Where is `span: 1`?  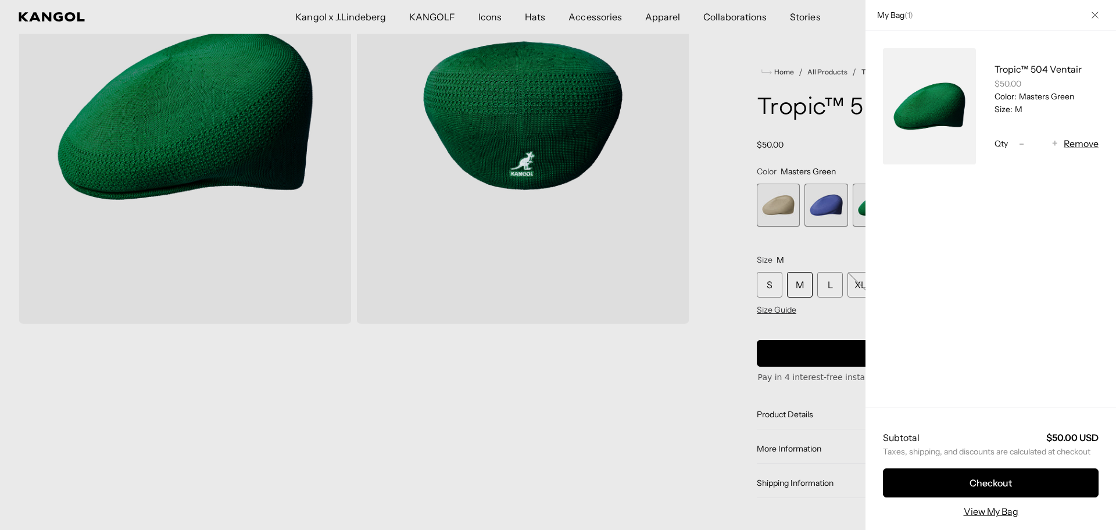
span: 1 is located at coordinates (908, 15).